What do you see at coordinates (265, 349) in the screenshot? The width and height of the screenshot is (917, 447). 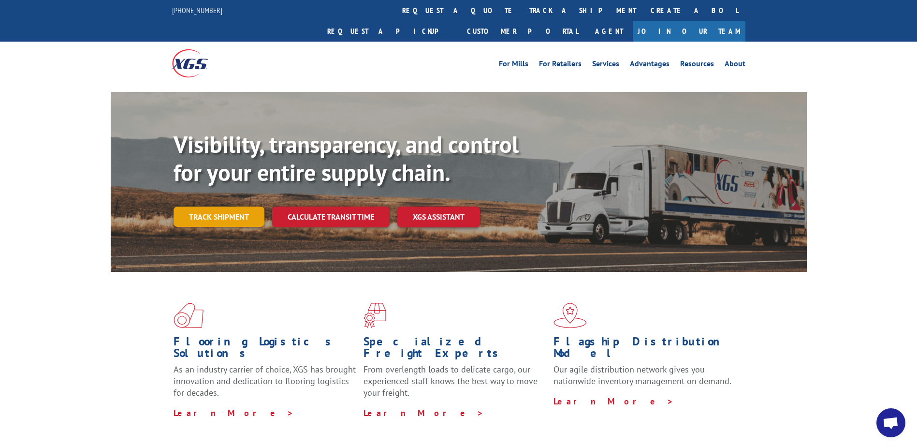 I see `h1: Flooring Logistics Solutions` at bounding box center [265, 349].